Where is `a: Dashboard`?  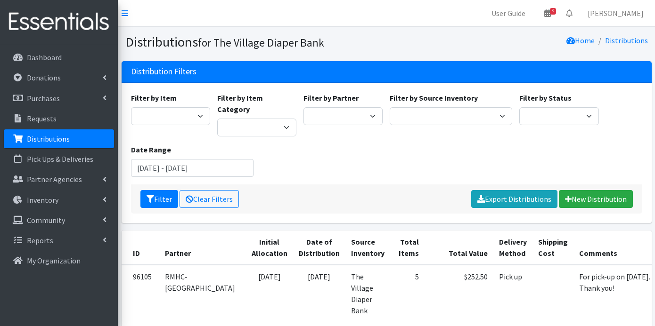 a: Dashboard is located at coordinates (59, 57).